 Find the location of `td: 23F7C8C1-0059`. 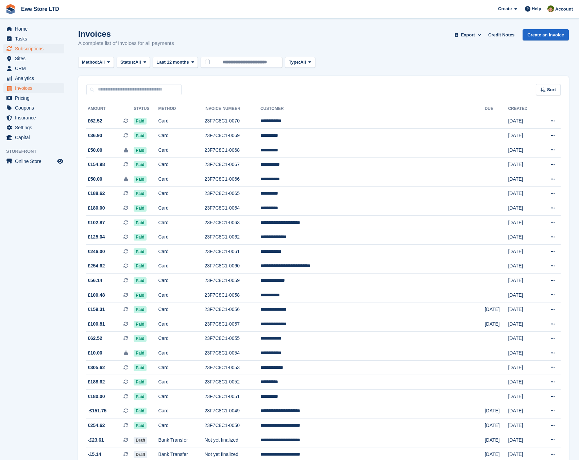

td: 23F7C8C1-0059 is located at coordinates (233, 281).